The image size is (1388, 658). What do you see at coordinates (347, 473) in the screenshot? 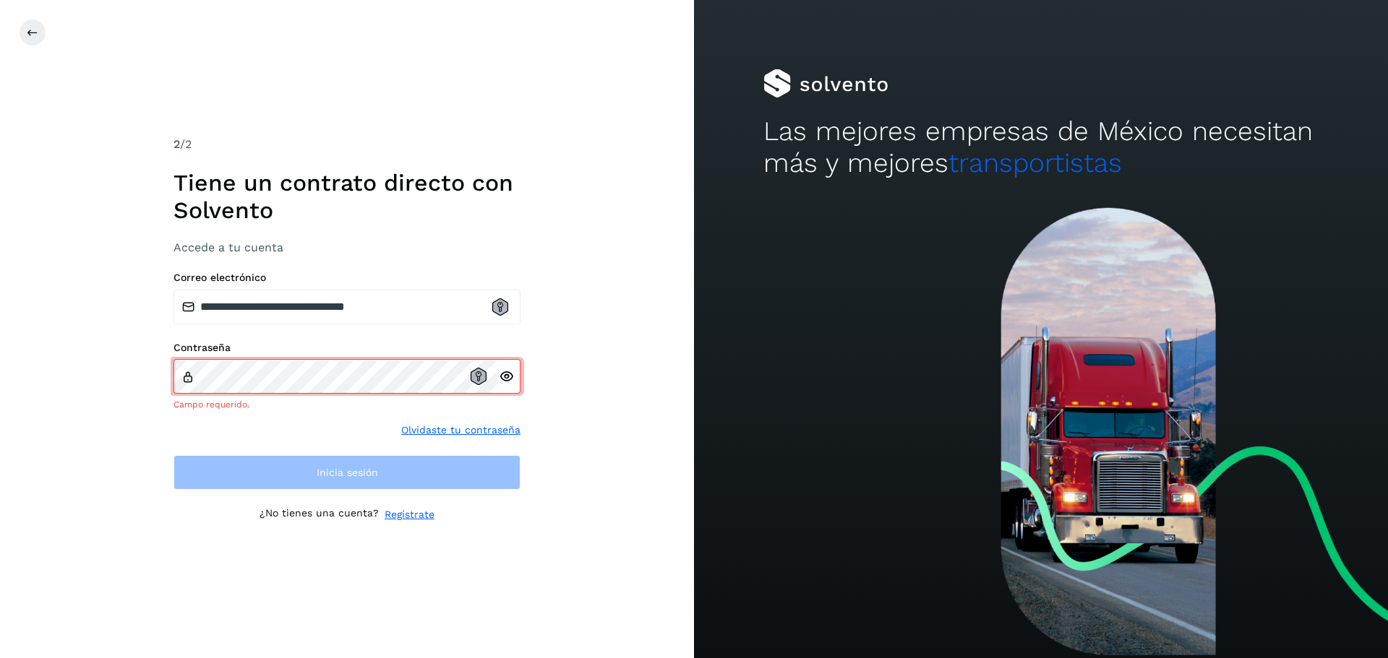
I see `span: Inicia sesión` at bounding box center [347, 473].